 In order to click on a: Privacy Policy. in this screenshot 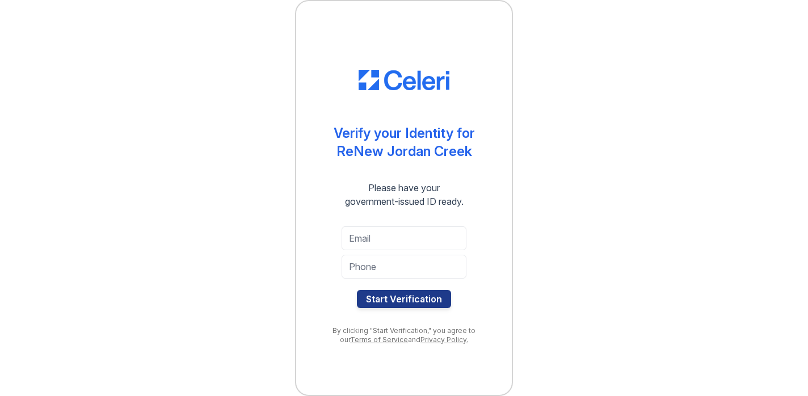, I will do `click(444, 339)`.